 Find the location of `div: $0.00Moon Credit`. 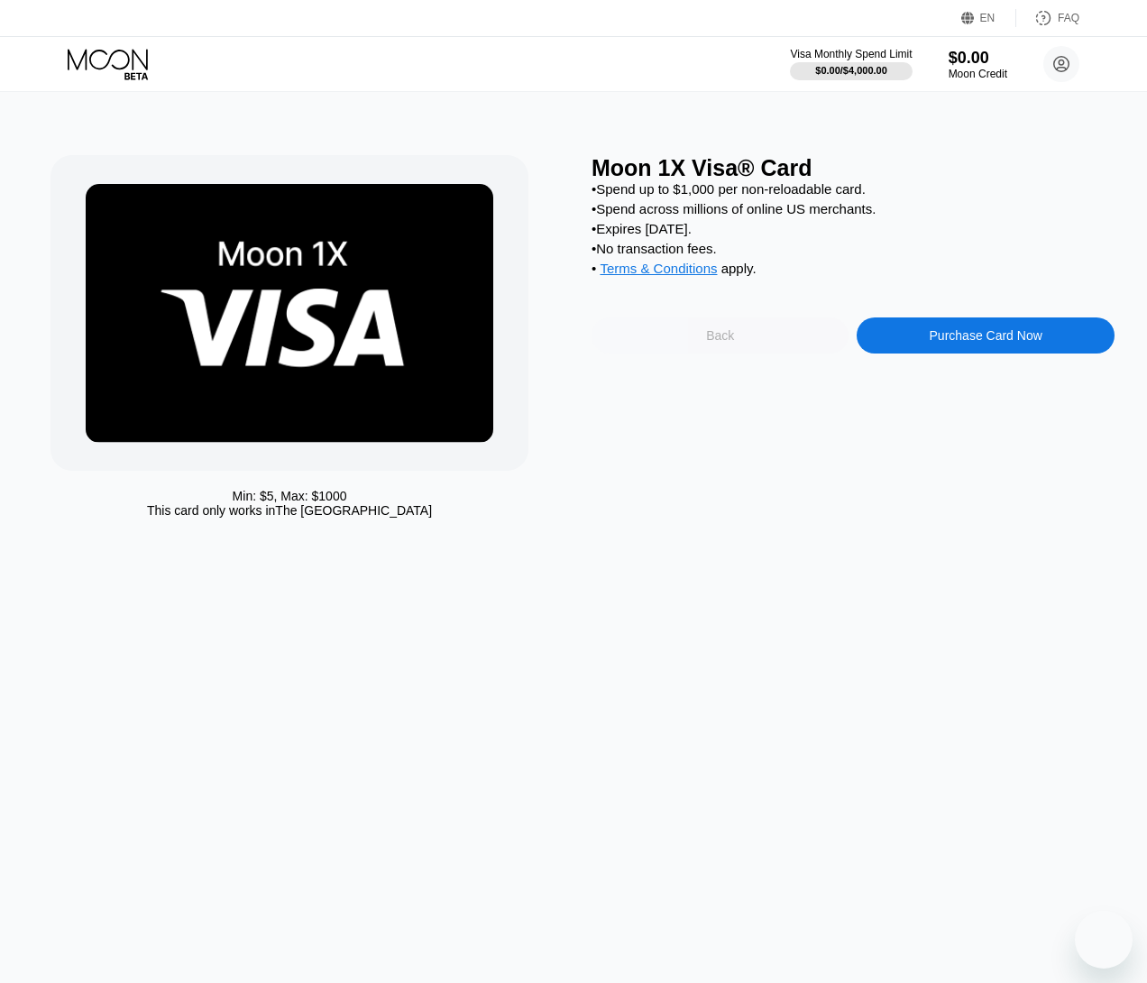

div: $0.00Moon Credit is located at coordinates (978, 64).